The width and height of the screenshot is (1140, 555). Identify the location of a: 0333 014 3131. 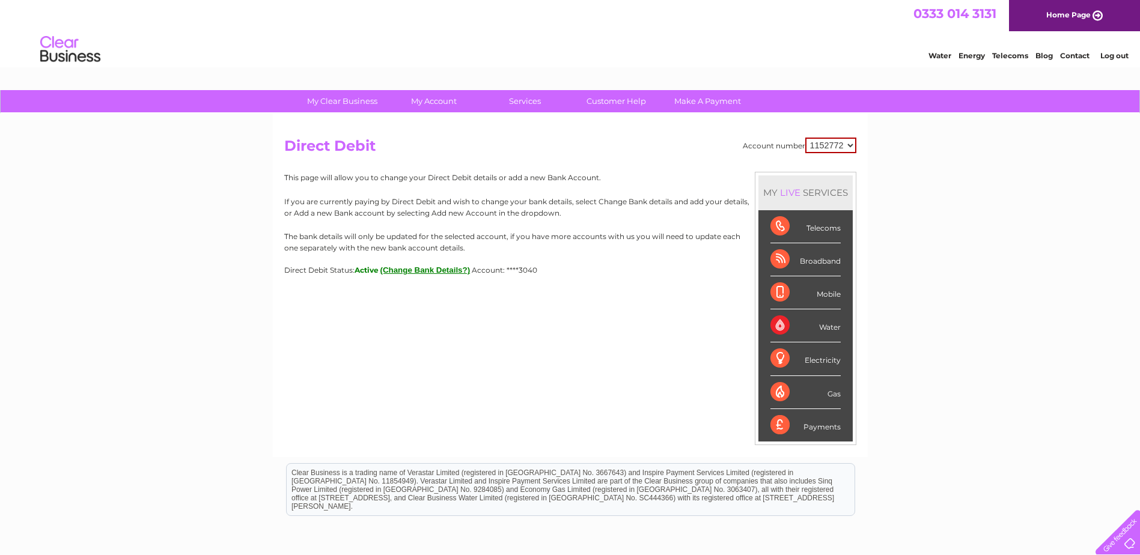
(955, 13).